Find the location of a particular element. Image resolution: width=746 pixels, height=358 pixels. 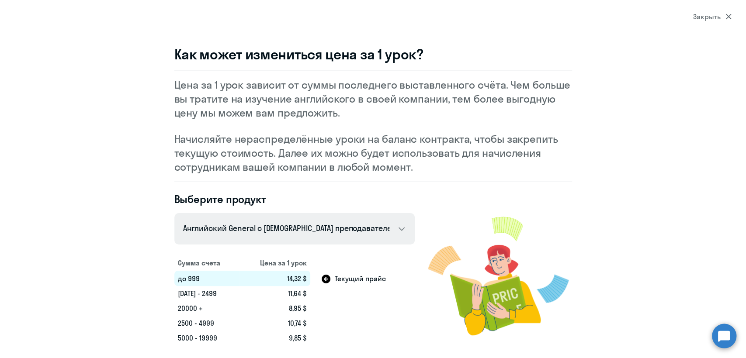

th: Сумма счета is located at coordinates (207, 263).